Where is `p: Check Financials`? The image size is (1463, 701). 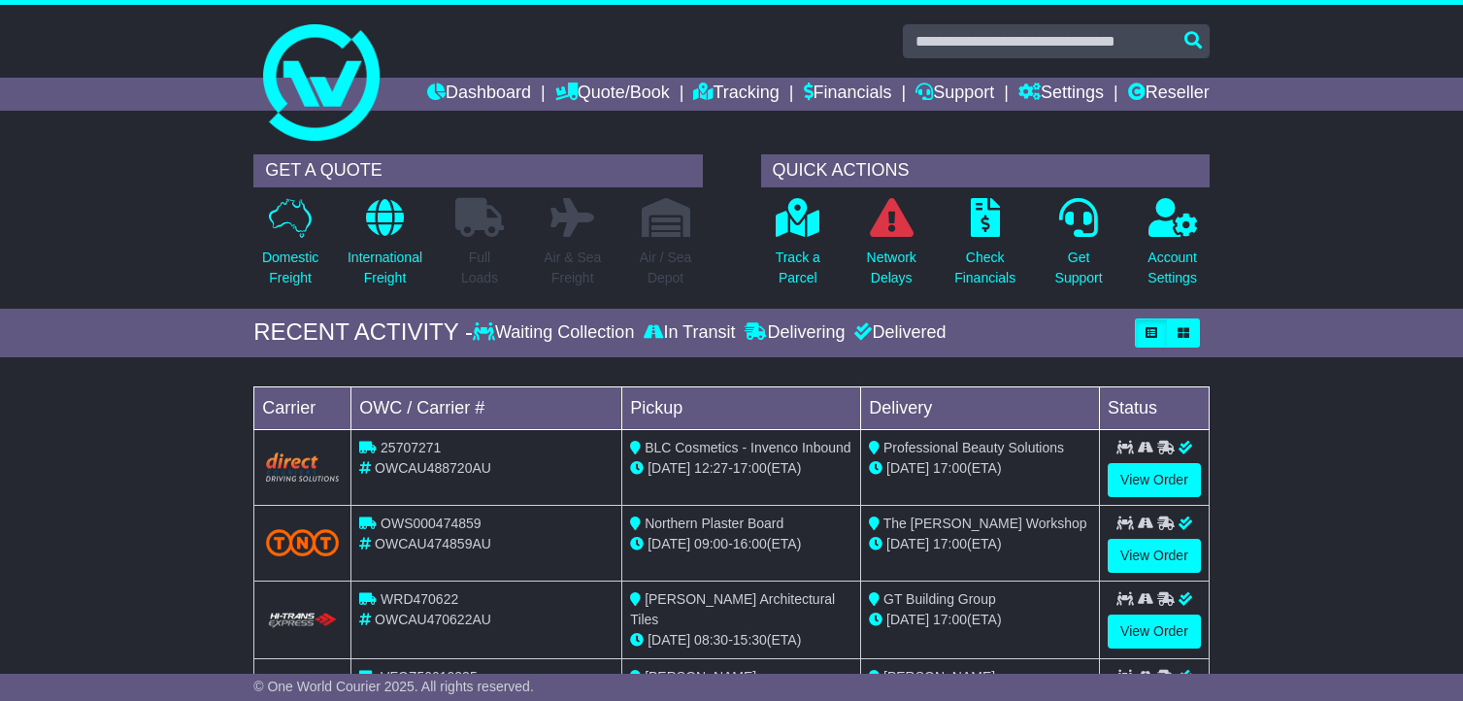 p: Check Financials is located at coordinates (984, 268).